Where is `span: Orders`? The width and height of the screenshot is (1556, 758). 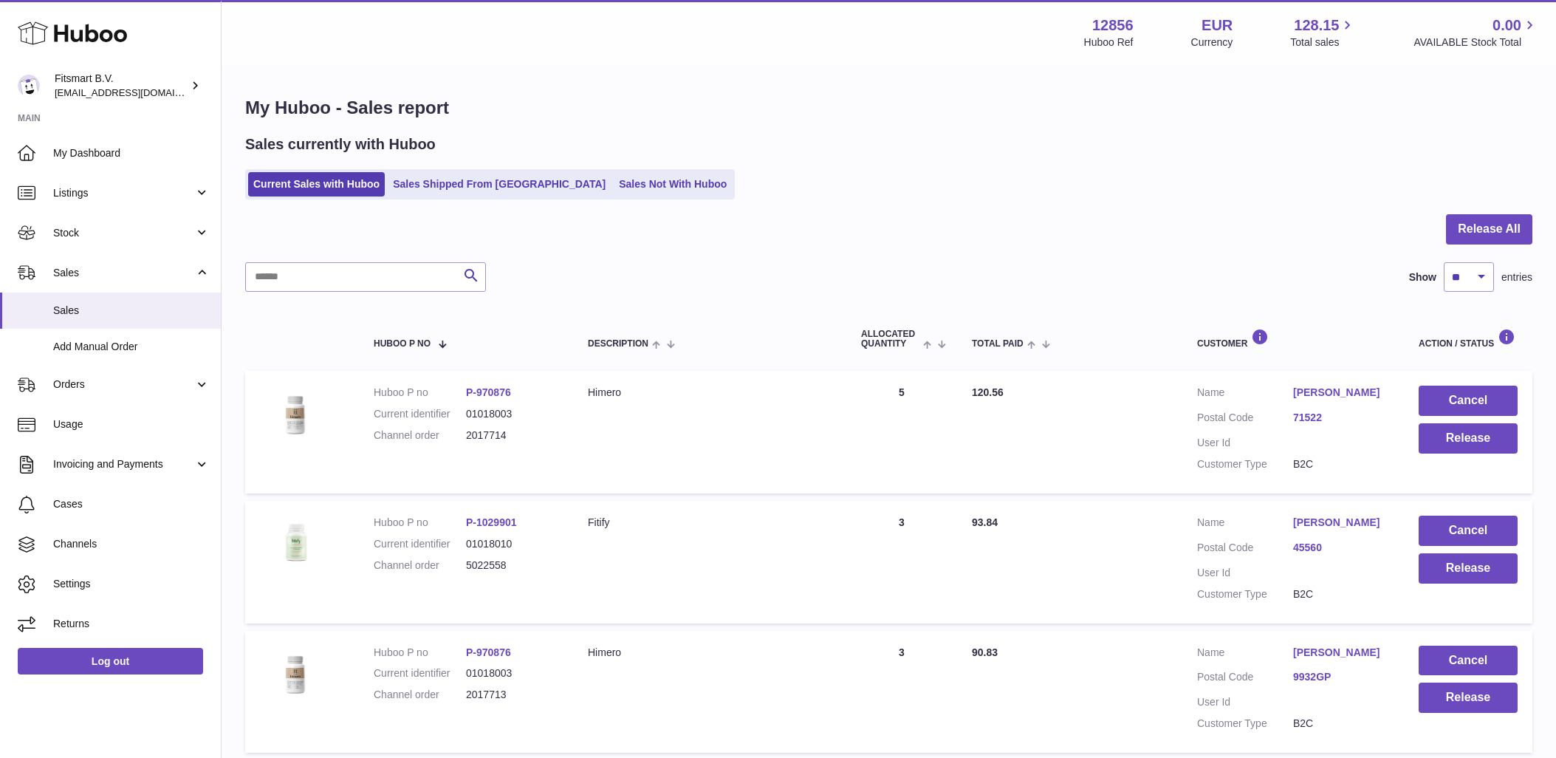 span: Orders is located at coordinates (123, 384).